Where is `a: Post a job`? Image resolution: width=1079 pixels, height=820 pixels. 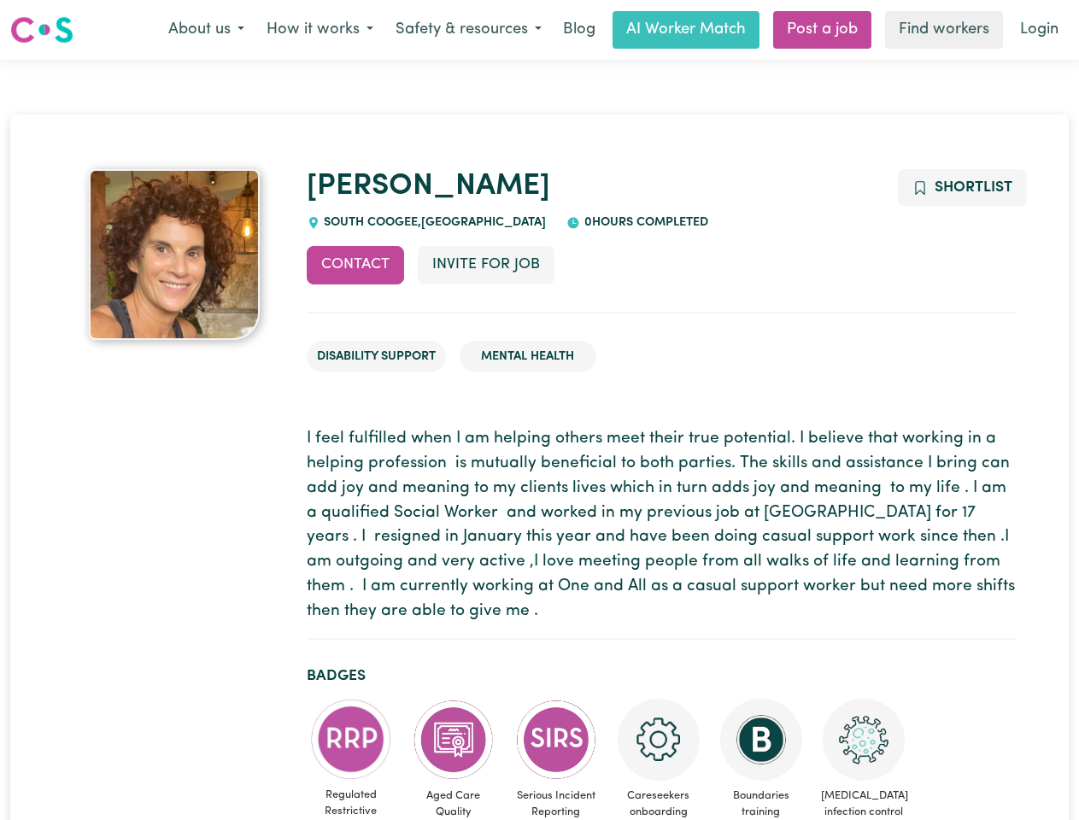
a: Post a job is located at coordinates (822, 30).